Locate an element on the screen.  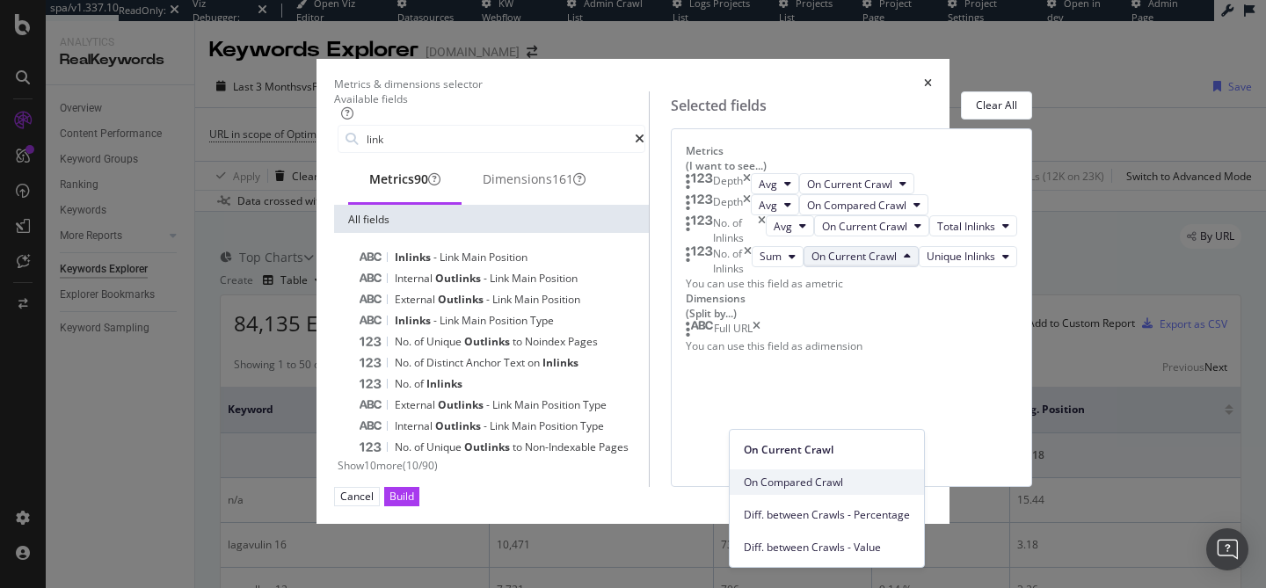
span: Noindex is located at coordinates (546, 341).